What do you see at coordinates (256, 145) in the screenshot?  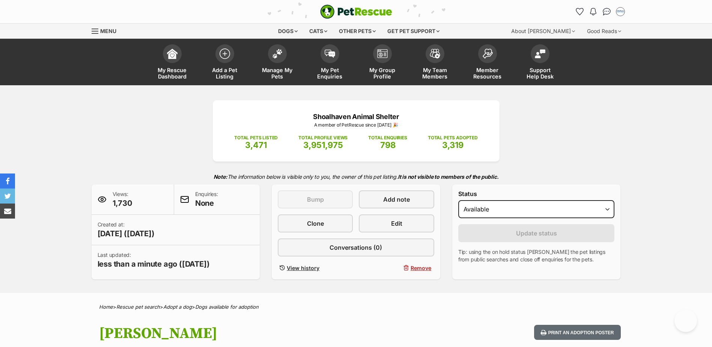 I see `span: 3,471` at bounding box center [256, 145].